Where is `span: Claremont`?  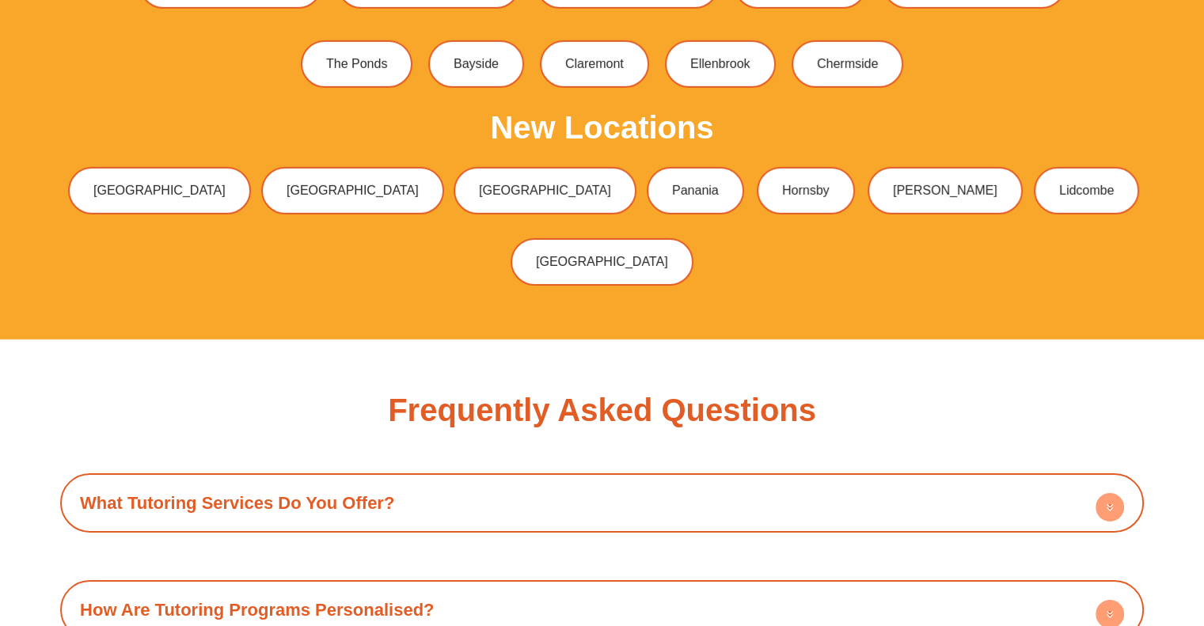
span: Claremont is located at coordinates (594, 64).